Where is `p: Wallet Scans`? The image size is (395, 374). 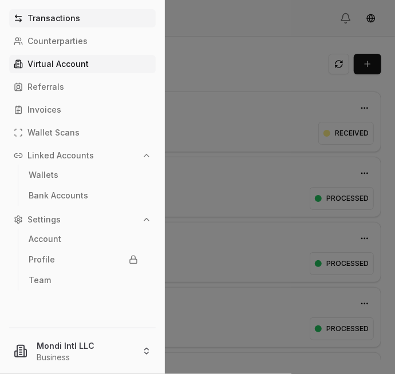
p: Wallet Scans is located at coordinates (53, 133).